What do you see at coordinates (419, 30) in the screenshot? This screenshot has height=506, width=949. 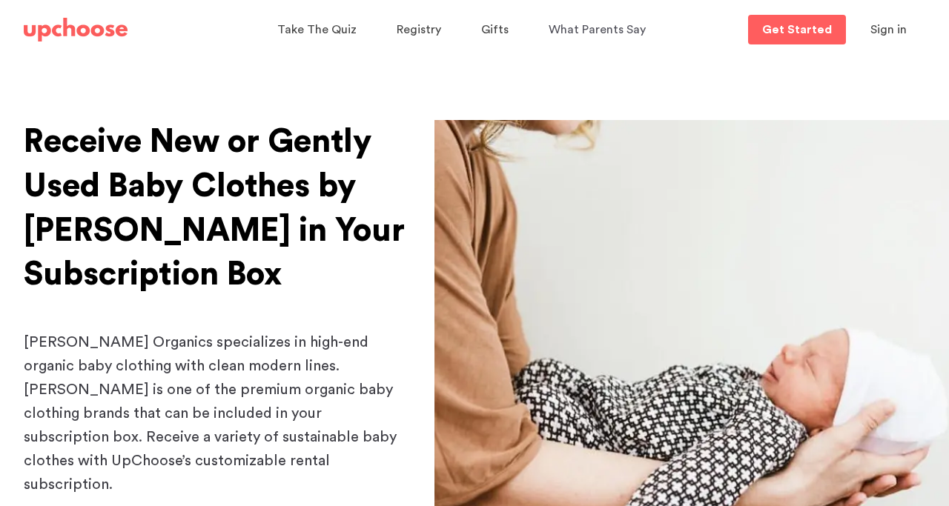 I see `span: Registry` at bounding box center [419, 30].